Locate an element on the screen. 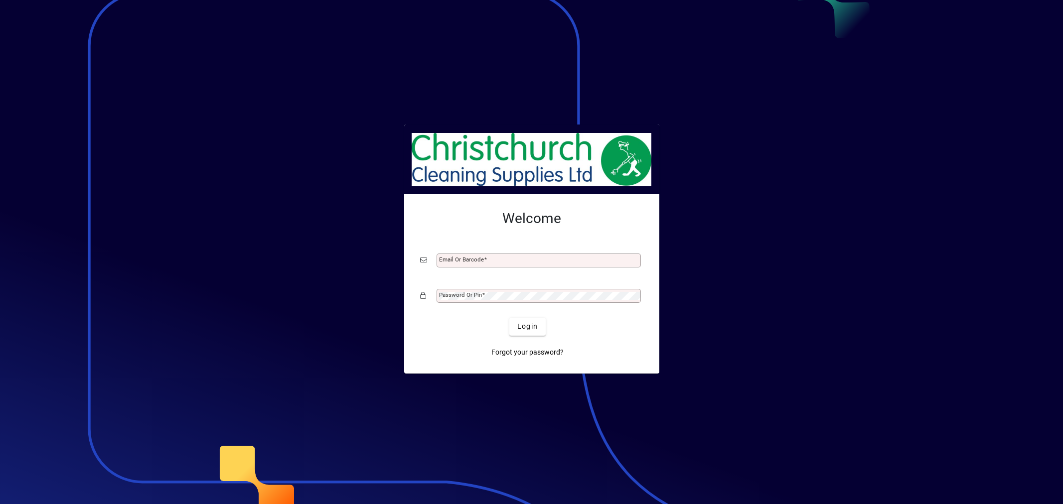 This screenshot has width=1063, height=504. mat-label: Password or Pin is located at coordinates (460, 295).